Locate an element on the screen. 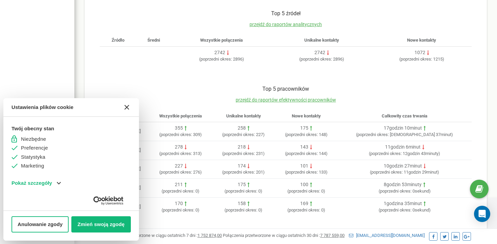 This screenshot has width=497, height=244. div: 158 is located at coordinates (242, 204).